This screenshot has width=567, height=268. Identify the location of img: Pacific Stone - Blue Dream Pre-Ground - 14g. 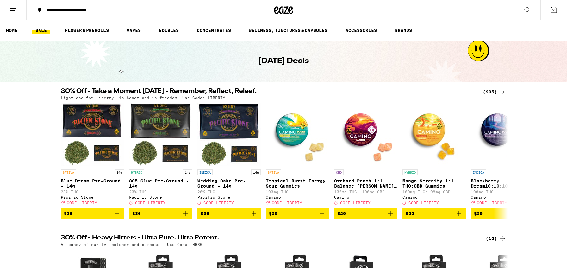
(92, 135).